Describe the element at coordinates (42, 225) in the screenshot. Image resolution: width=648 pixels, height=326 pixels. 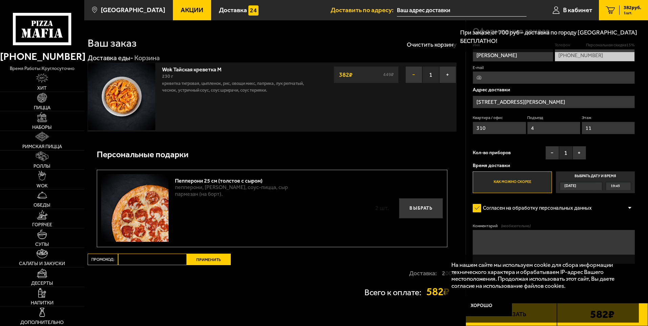
I see `span: Горячее` at that location.